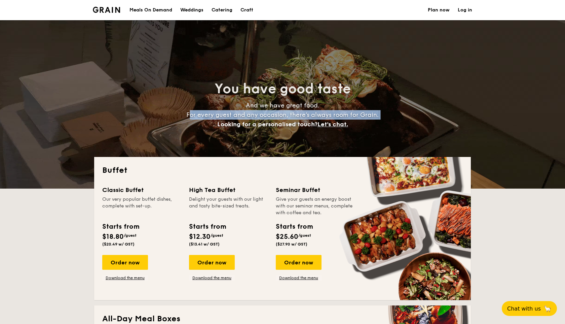 This screenshot has width=565, height=324. I want to click on span: You have good taste, so click(283, 89).